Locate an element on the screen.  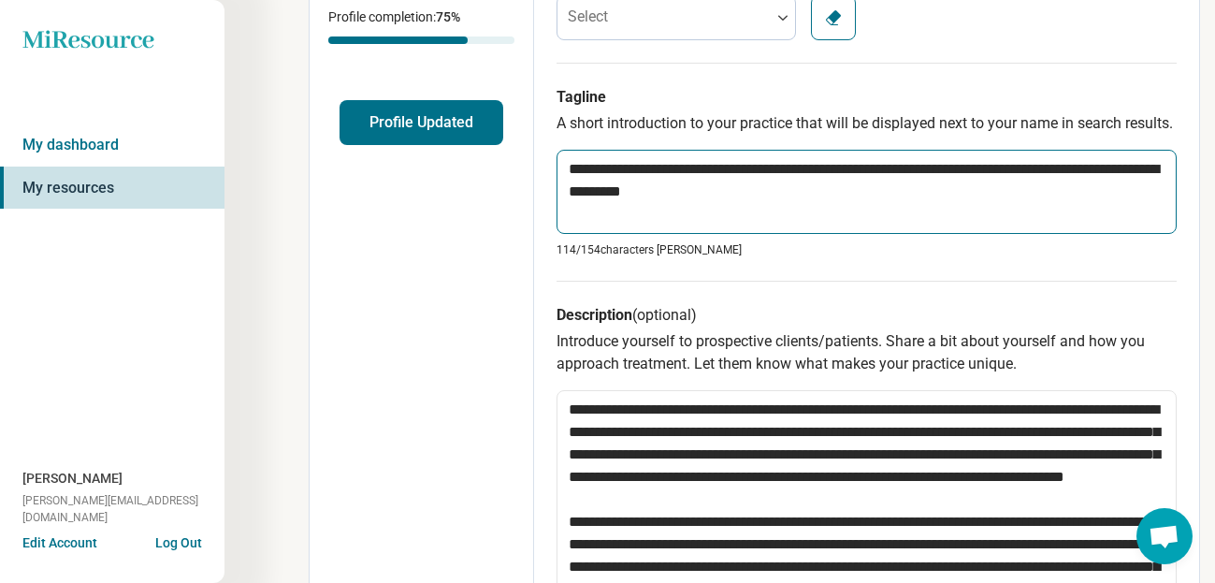
label: Select is located at coordinates (587, 16).